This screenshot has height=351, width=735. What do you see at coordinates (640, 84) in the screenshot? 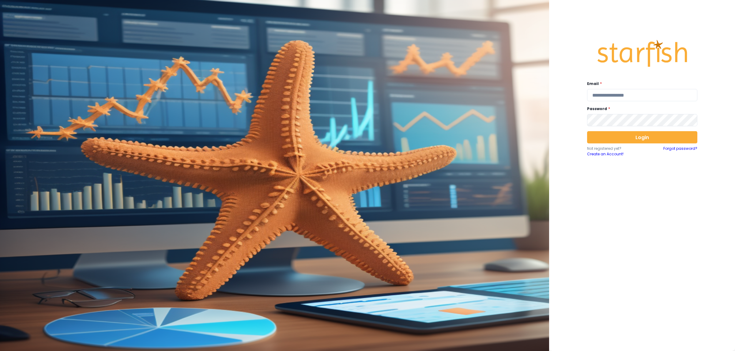
I see `label: Email` at bounding box center [640, 84].